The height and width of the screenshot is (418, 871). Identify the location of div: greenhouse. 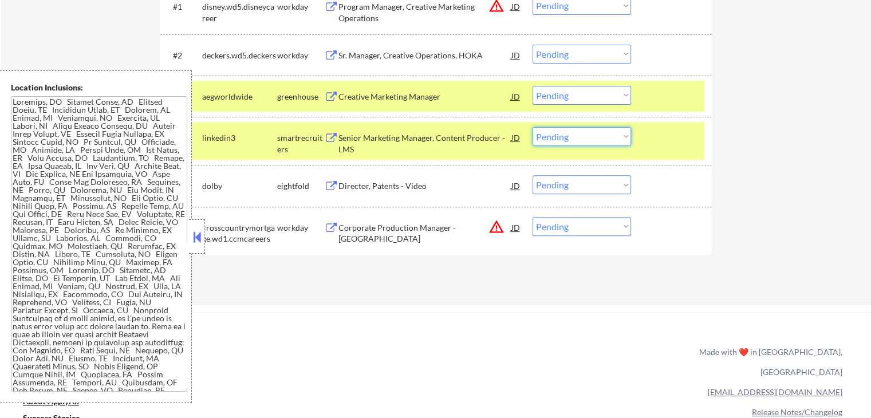
(301, 97).